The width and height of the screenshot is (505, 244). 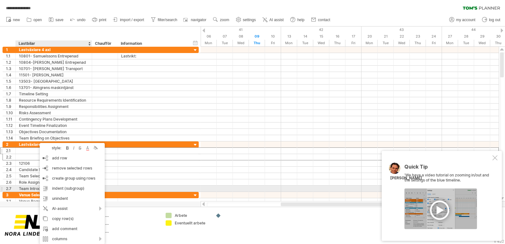 I want to click on div: 1.14, so click(x=11, y=138).